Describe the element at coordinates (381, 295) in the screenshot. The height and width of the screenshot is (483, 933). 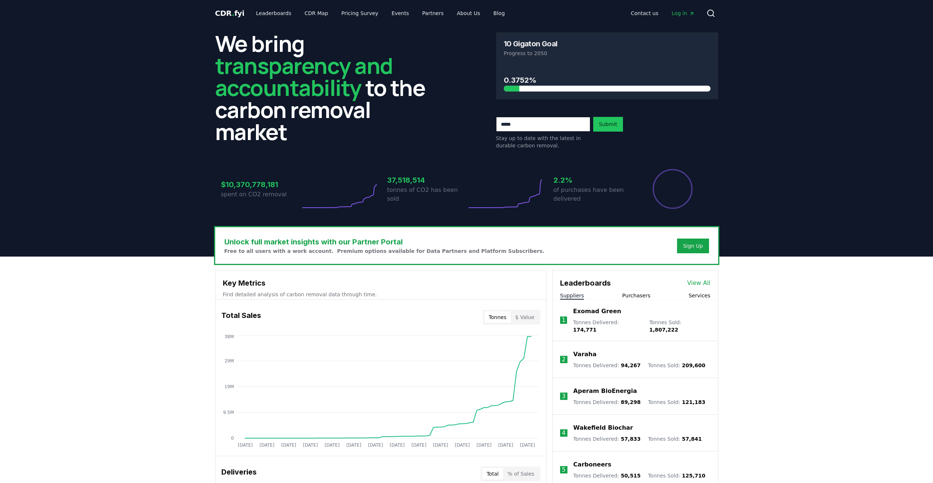
I see `p: Find detailed analysis of carbon removal data through time.` at that location.